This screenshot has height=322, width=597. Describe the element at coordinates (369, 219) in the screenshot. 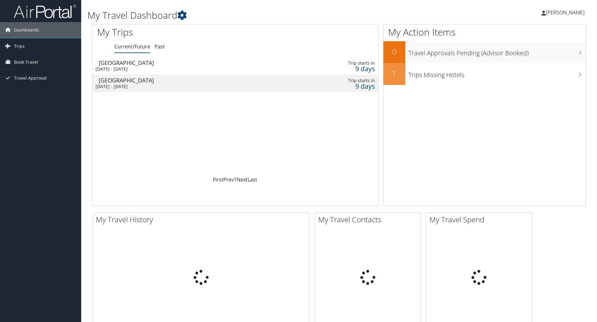

I see `h2: My Travel Contacts` at that location.